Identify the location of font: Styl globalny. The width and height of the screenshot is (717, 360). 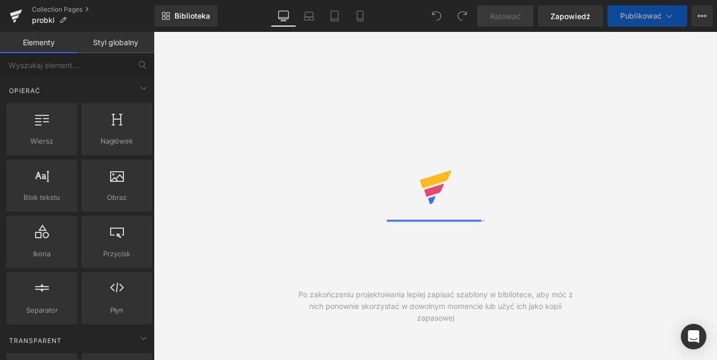
(115, 42).